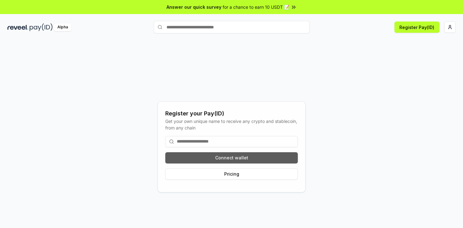  What do you see at coordinates (41, 27) in the screenshot?
I see `img: pay_id` at bounding box center [41, 27].